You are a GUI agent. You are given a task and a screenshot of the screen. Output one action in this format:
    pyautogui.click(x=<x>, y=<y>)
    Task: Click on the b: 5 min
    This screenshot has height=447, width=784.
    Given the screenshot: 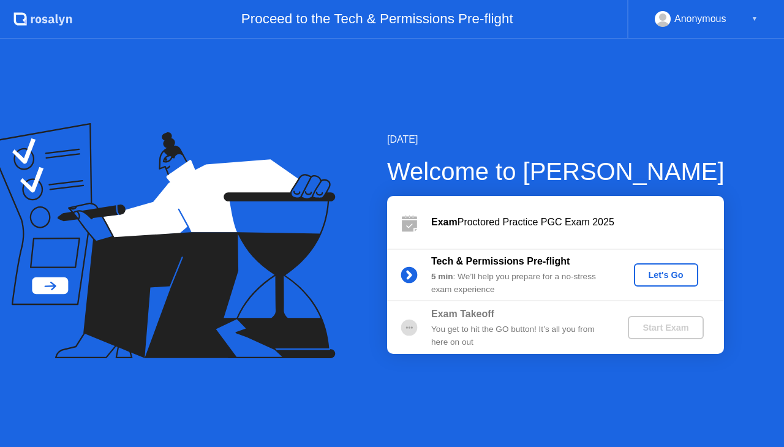 What is the action you would take?
    pyautogui.click(x=442, y=276)
    